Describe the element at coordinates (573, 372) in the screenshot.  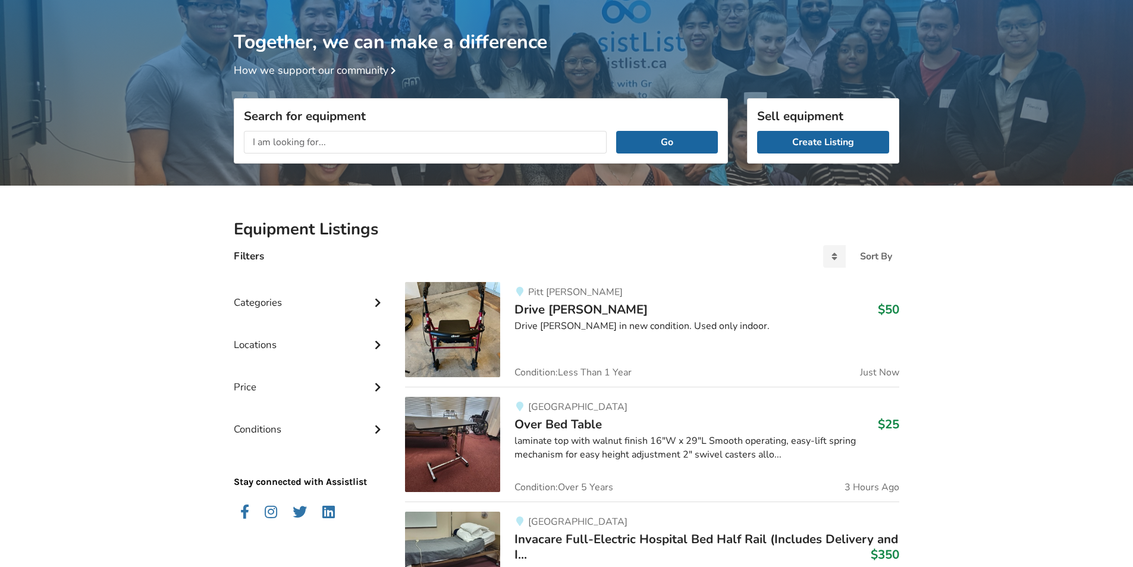
I see `span: Condition: Less Than 1 Year` at that location.